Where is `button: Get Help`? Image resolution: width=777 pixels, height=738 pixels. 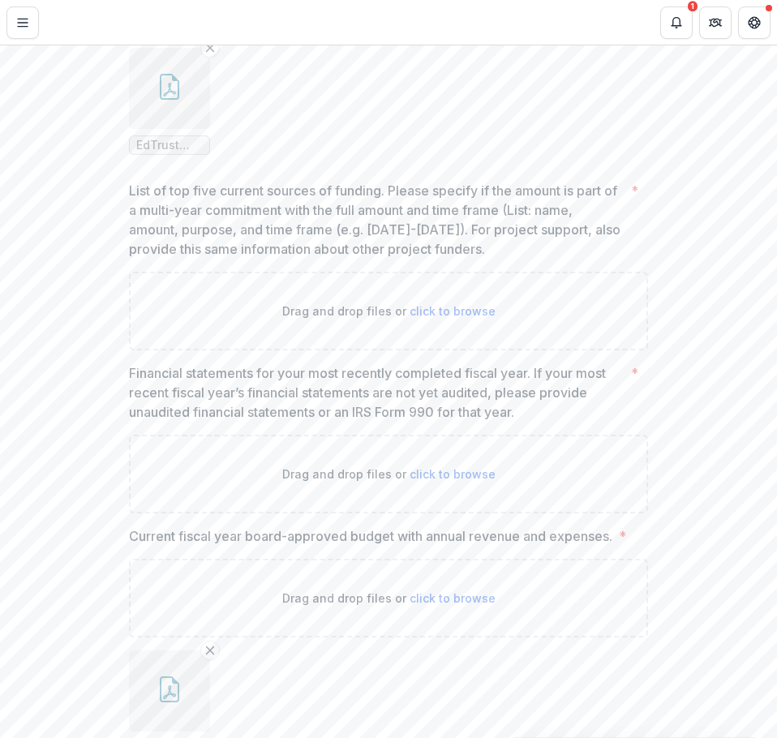 button: Get Help is located at coordinates (755, 23).